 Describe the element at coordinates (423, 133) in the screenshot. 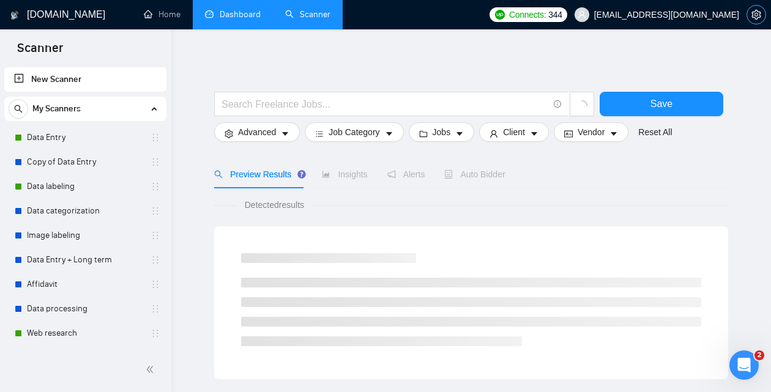

I see `span: folder` at that location.